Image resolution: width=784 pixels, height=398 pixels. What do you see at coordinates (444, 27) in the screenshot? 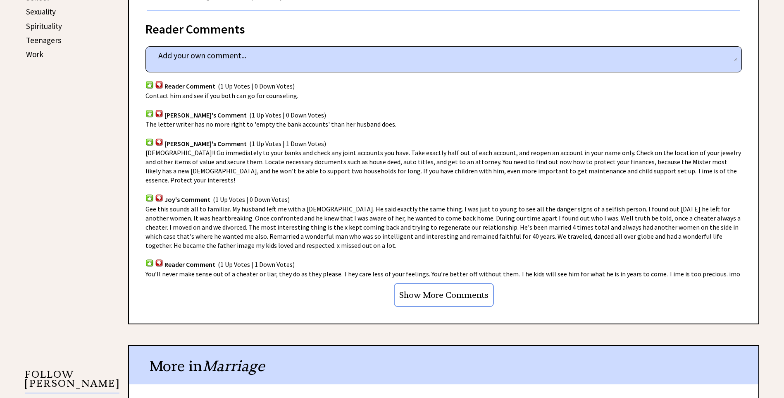
I see `div: Reader Comments` at bounding box center [444, 27].